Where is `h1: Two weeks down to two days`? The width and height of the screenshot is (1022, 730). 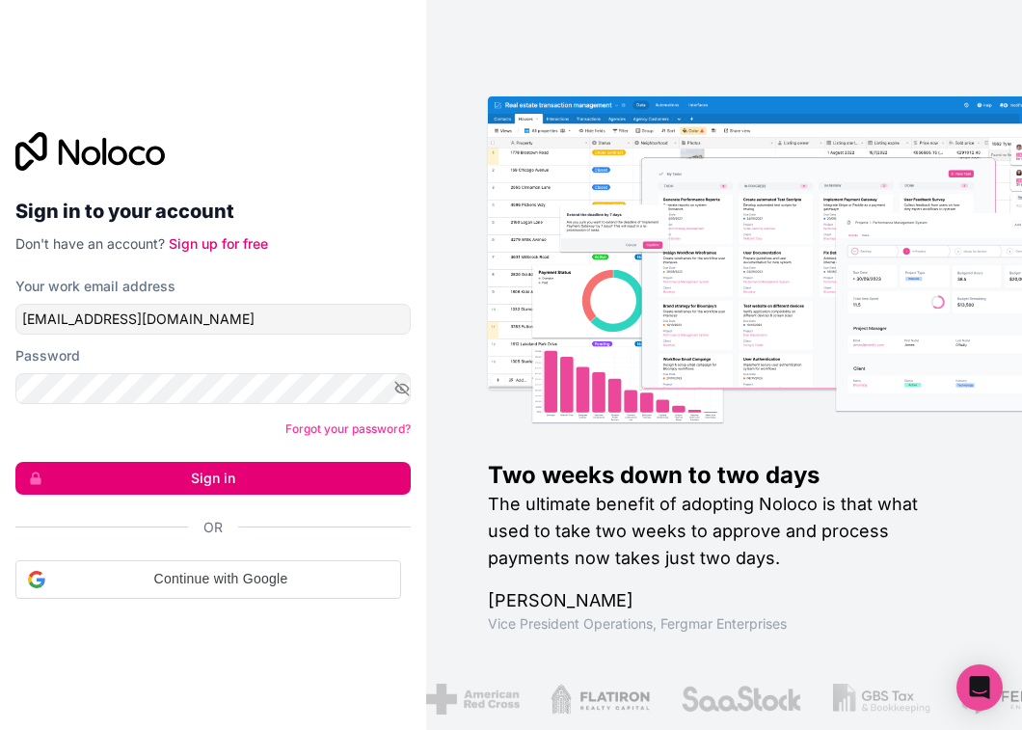 h1: Two weeks down to two days is located at coordinates (724, 476).